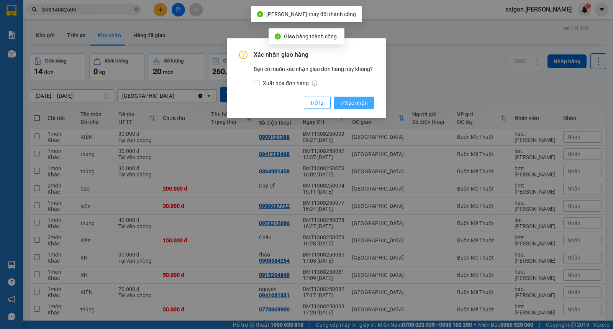 Image resolution: width=613 pixels, height=329 pixels. I want to click on span: Xác nhận, so click(354, 103).